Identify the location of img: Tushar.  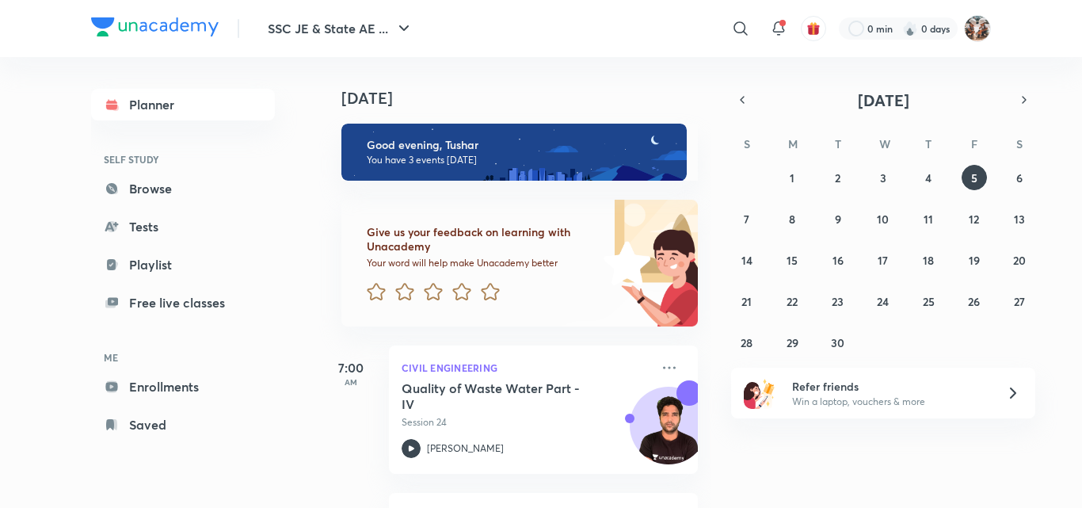
(977, 29).